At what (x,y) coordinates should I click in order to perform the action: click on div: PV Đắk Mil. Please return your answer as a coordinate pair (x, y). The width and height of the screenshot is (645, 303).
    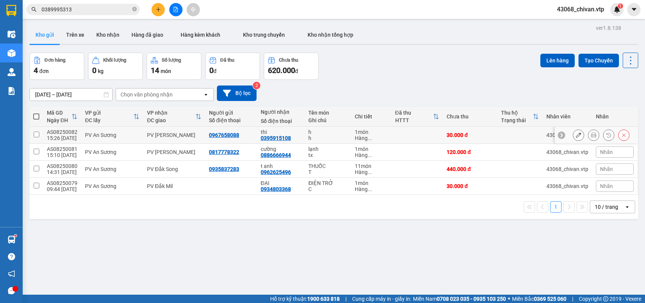
    Looking at the image, I should click on (174, 186).